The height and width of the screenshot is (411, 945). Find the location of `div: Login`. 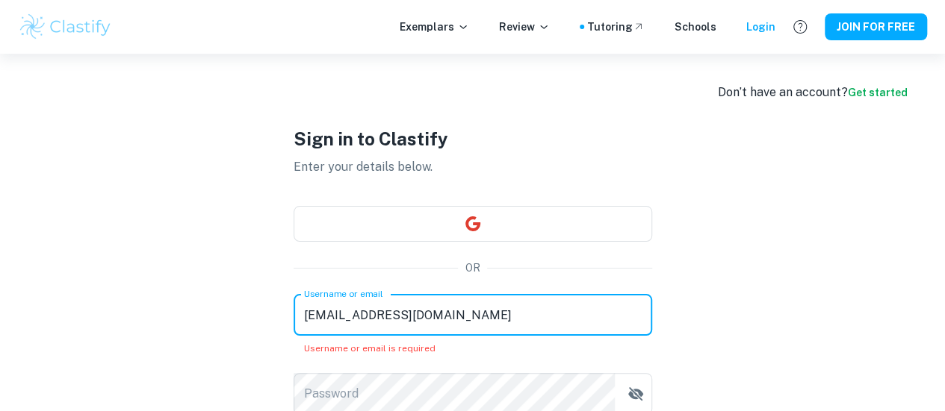

div: Login is located at coordinates (760, 27).